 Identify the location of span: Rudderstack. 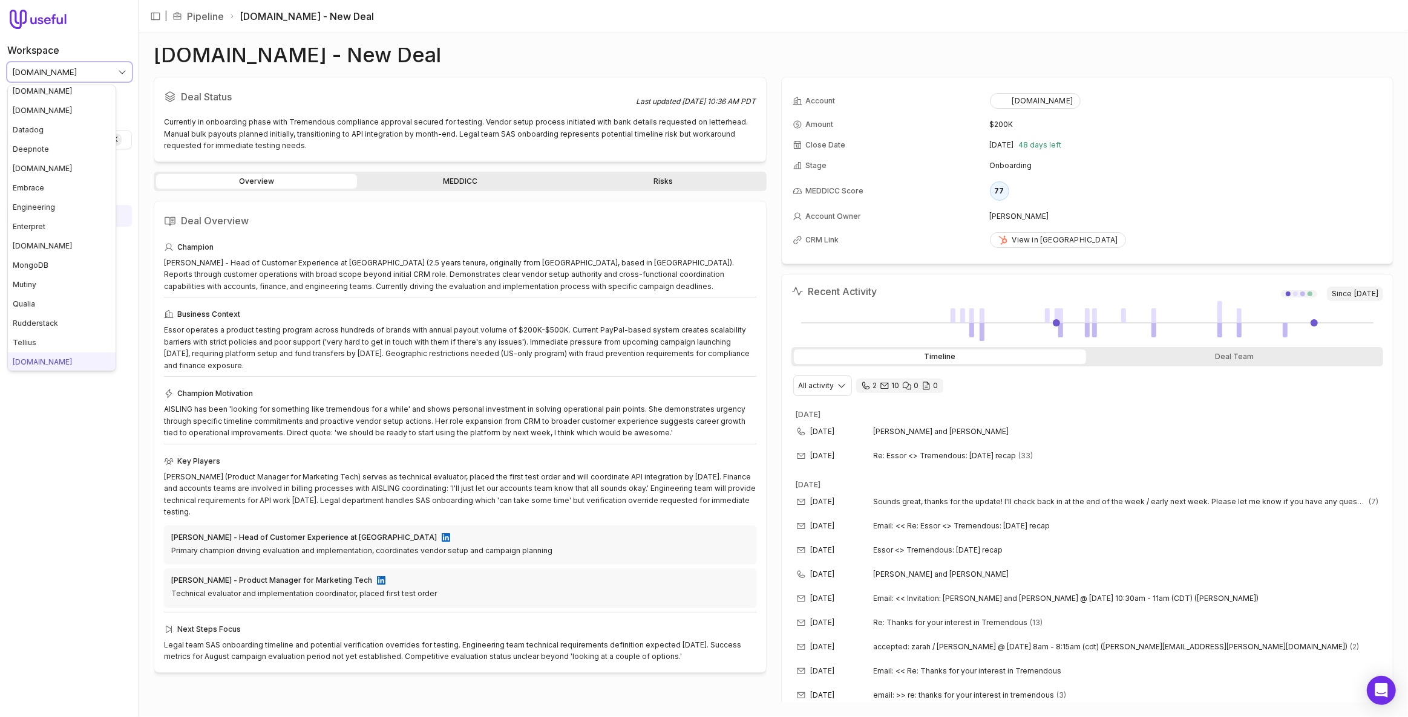
(35, 323).